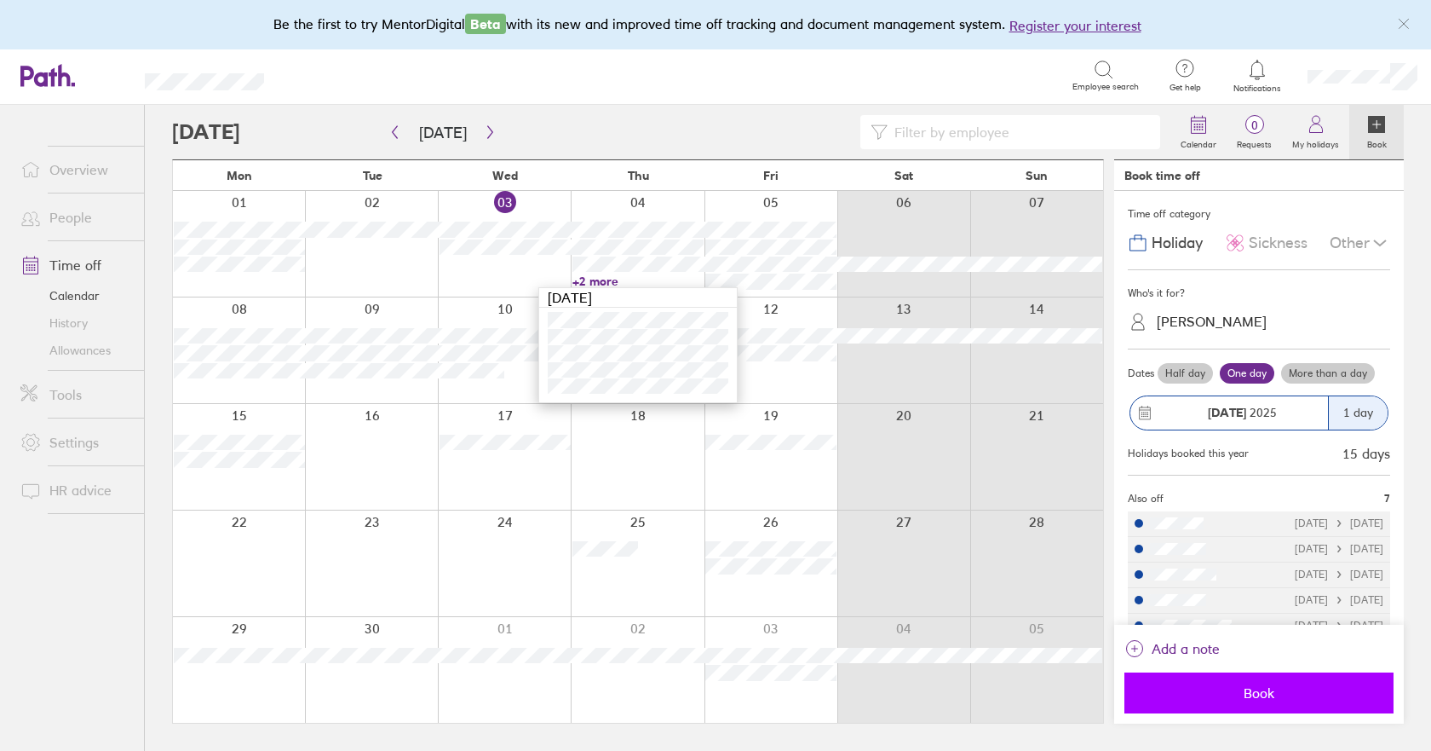 Image resolution: width=1431 pixels, height=751 pixels. Describe the element at coordinates (1188, 453) in the screenshot. I see `div: Holidays booked this year` at that location.